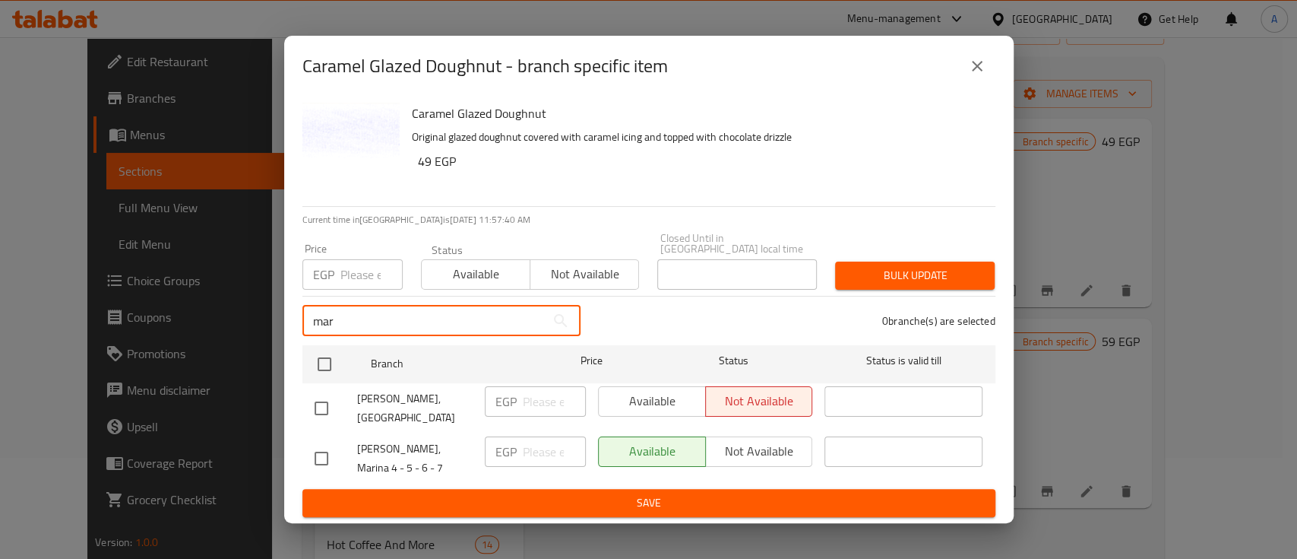 This screenshot has height=559, width=1297. What do you see at coordinates (485, 66) in the screenshot?
I see `h2: Caramel Glazed Doughnut - branch specific item` at bounding box center [485, 66].